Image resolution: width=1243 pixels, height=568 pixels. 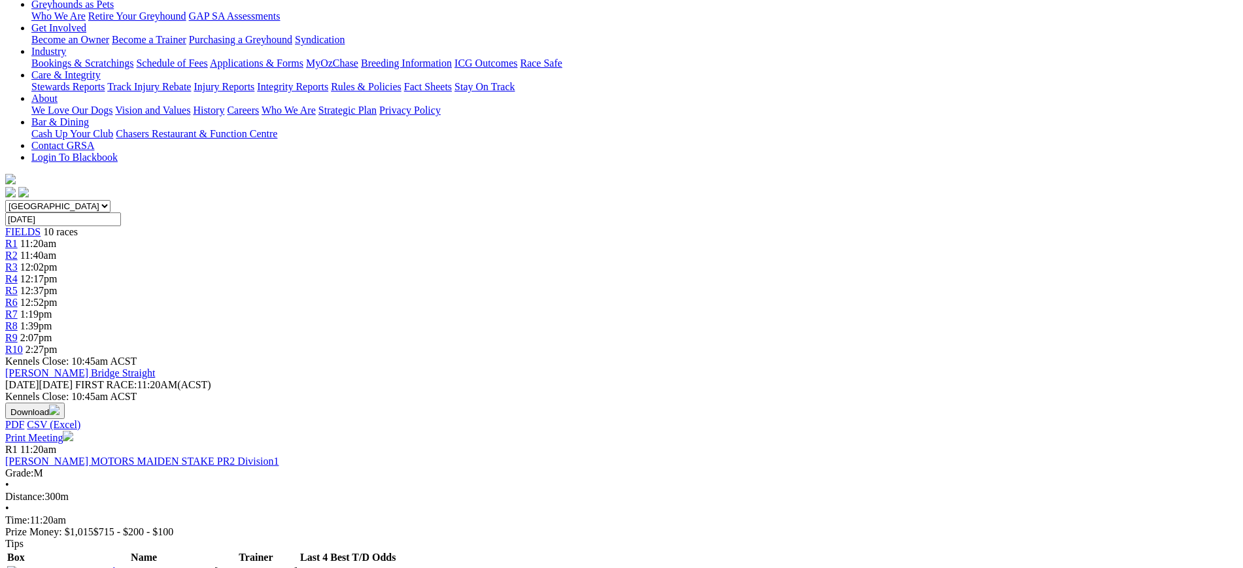 I want to click on a: Rules & Policies, so click(x=366, y=86).